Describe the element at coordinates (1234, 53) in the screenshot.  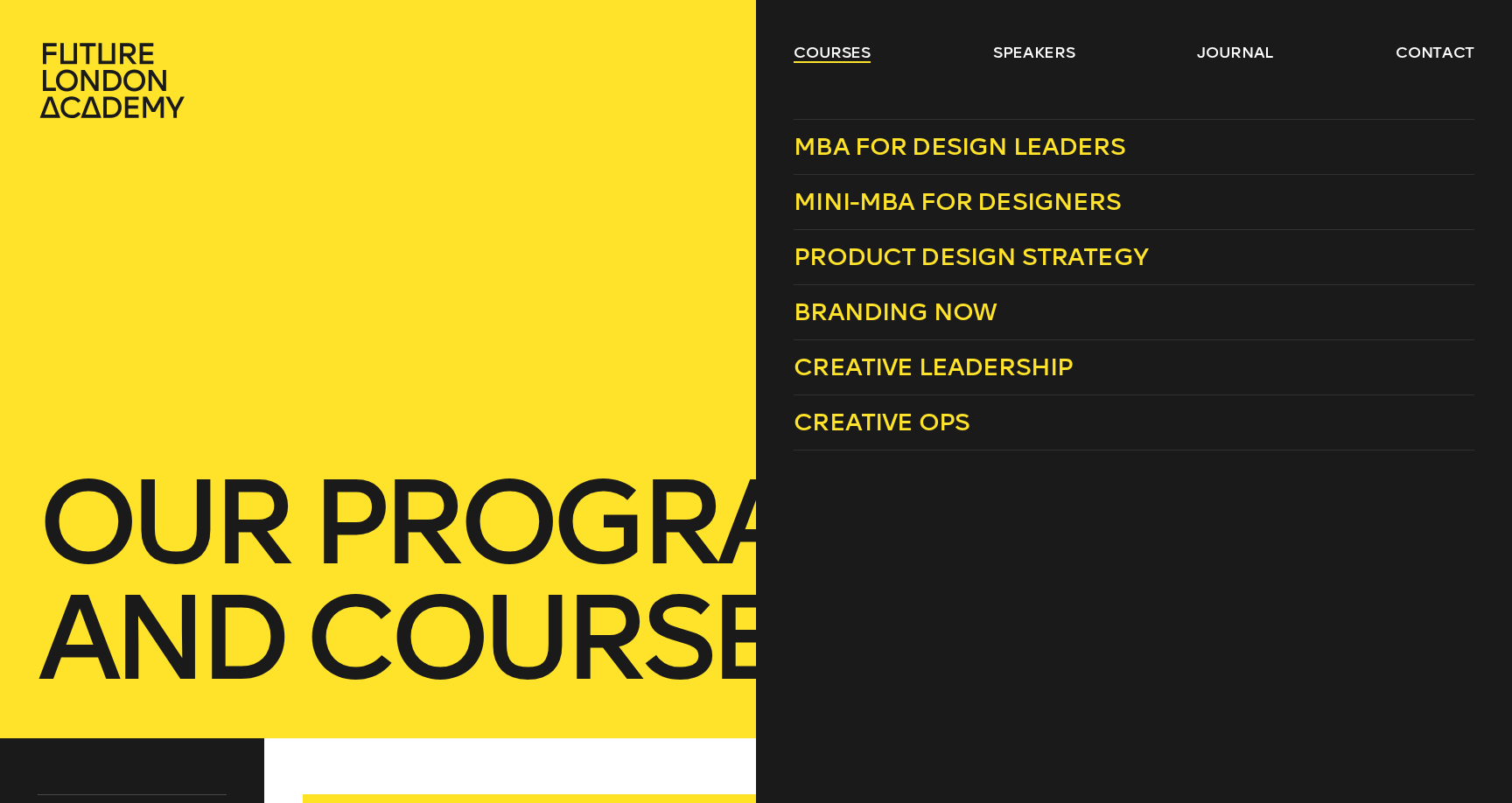
I see `a: journal` at that location.